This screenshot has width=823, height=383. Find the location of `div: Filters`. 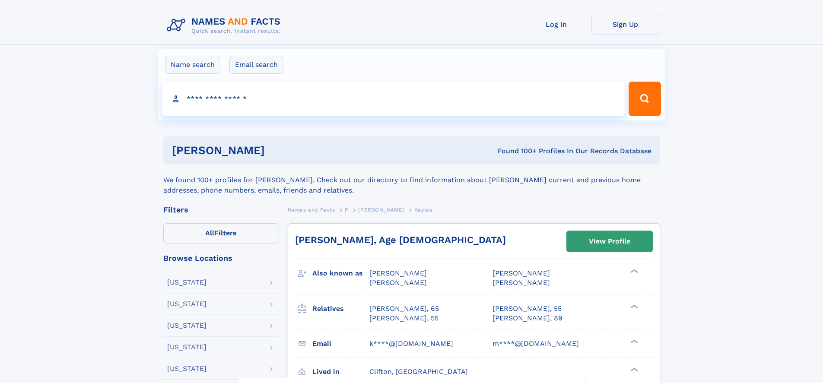

div: Filters is located at coordinates (221, 210).